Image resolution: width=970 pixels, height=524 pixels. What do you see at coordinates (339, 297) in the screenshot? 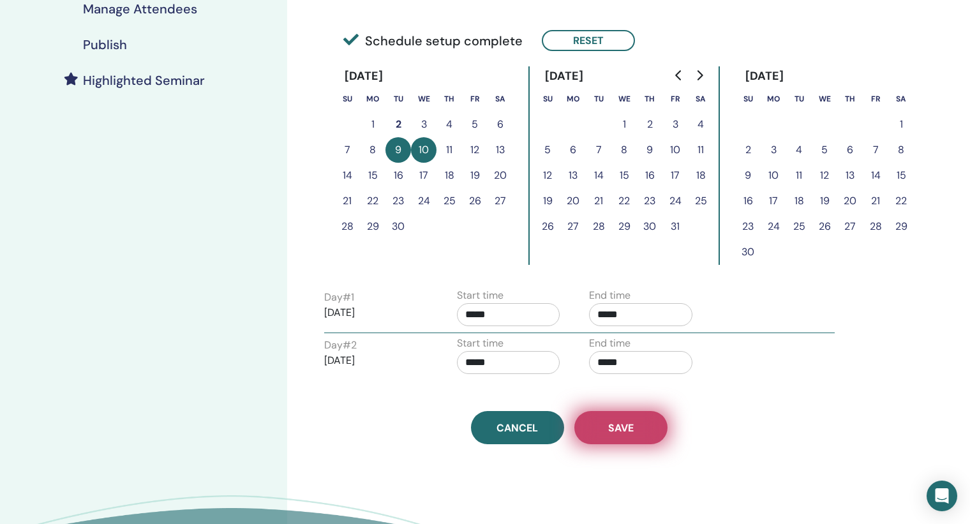
I see `label: Day # 1` at bounding box center [339, 297].